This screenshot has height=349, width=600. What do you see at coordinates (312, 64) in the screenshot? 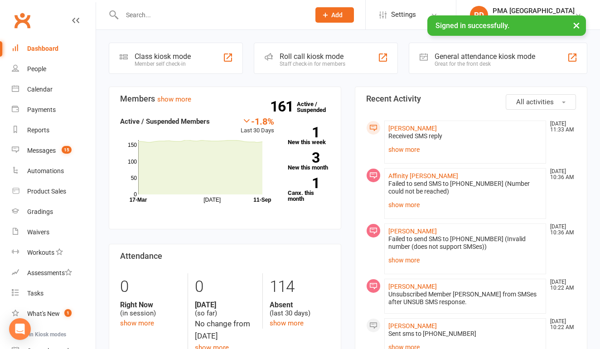
I see `div: Staff check-in for members` at bounding box center [312, 64].